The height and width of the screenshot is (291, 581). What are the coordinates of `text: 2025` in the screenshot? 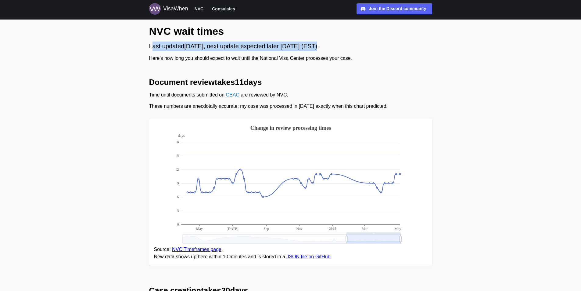 It's located at (333, 229).